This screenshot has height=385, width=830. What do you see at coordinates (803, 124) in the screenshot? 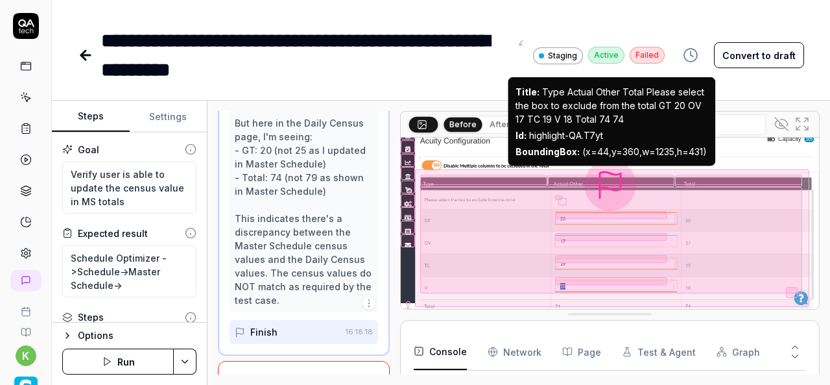
I see `button: Open in full screen` at bounding box center [803, 124].